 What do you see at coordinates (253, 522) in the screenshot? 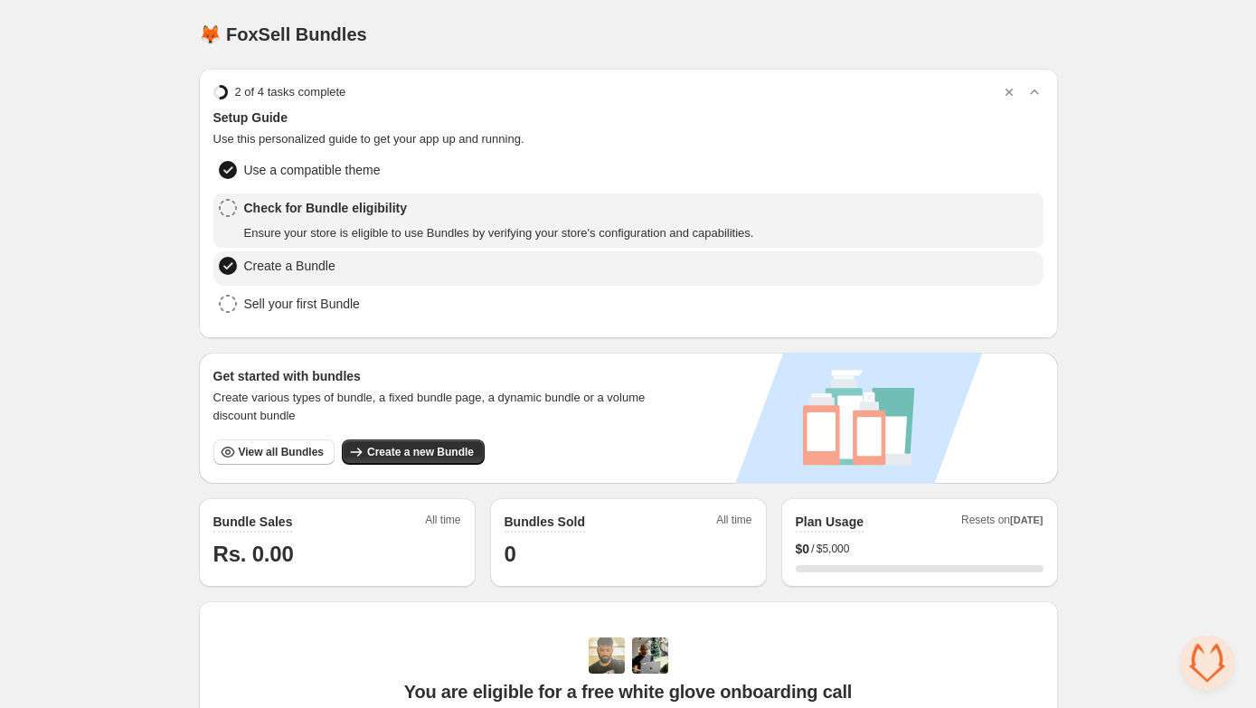
I see `h2: Bundle Sales` at bounding box center [253, 522].